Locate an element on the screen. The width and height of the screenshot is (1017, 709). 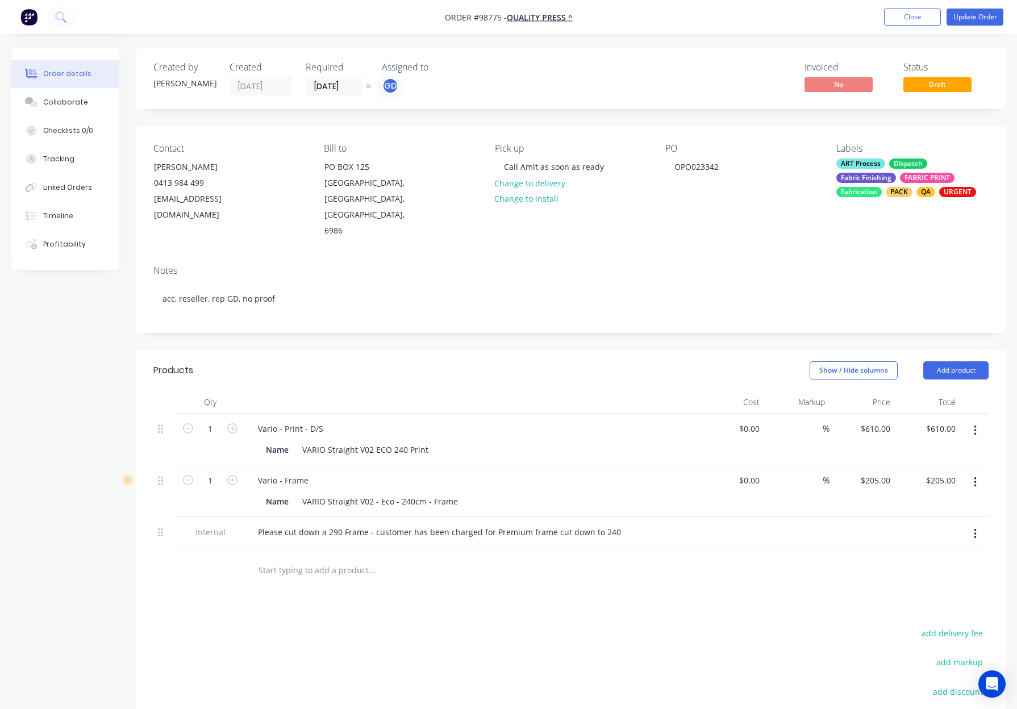
button: Close is located at coordinates (913, 17).